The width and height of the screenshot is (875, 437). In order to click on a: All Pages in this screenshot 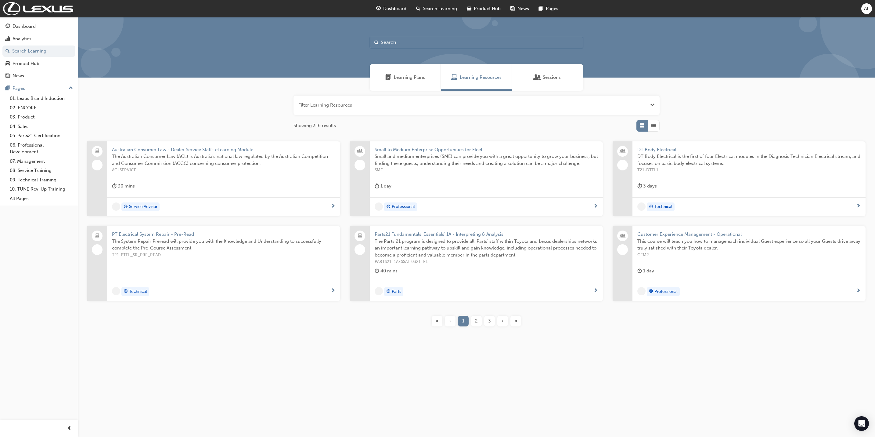, I will do `click(41, 198)`.